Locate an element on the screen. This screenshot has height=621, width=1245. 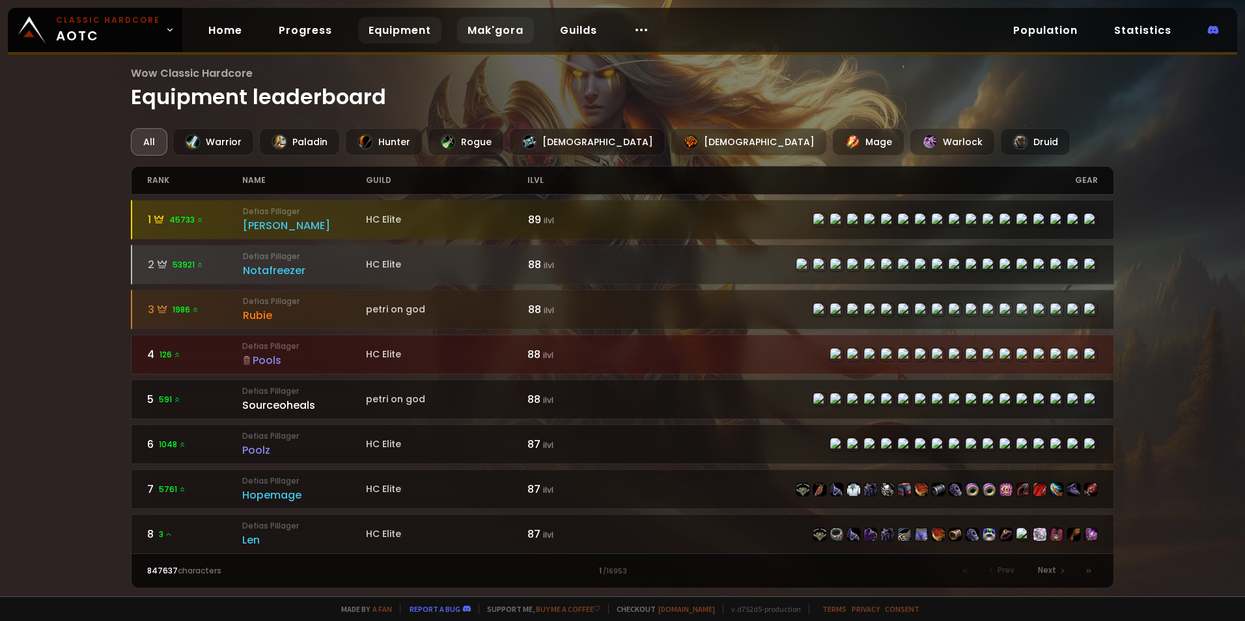
div: ilvl is located at coordinates (575, 180).